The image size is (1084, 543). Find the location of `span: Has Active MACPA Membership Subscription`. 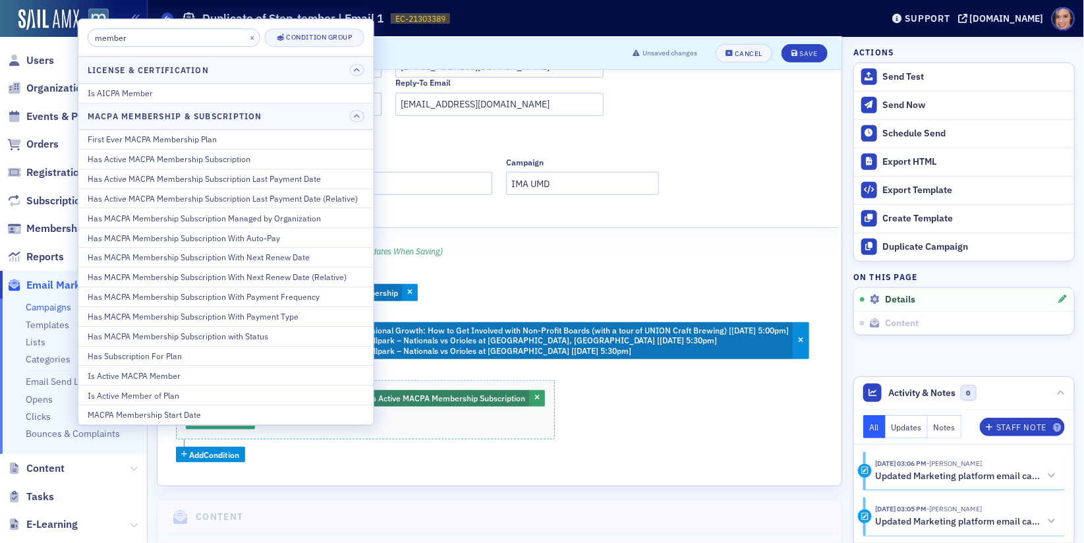

span: Has Active MACPA Membership Subscription is located at coordinates (444, 398).